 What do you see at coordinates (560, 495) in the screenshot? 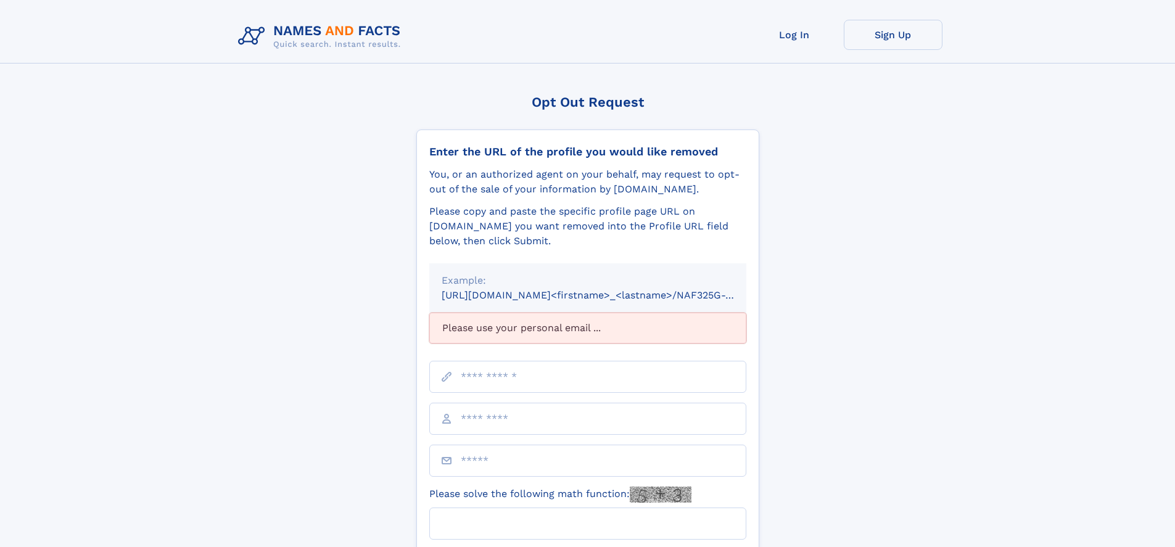
I see `label: Please solve the following math function:` at bounding box center [560, 495].